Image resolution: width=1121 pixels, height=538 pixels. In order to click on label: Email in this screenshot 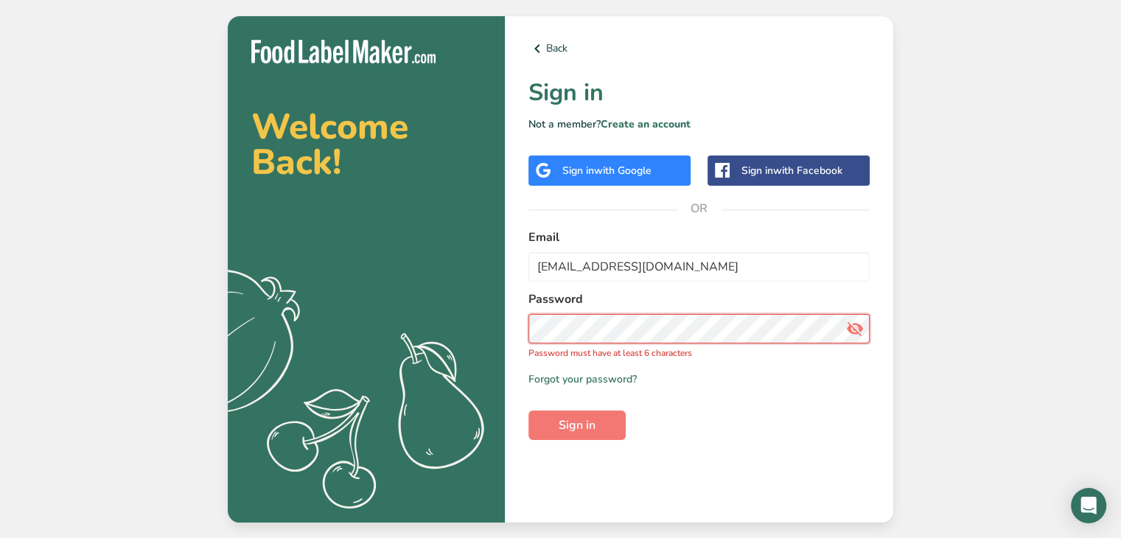, I will do `click(698, 237)`.